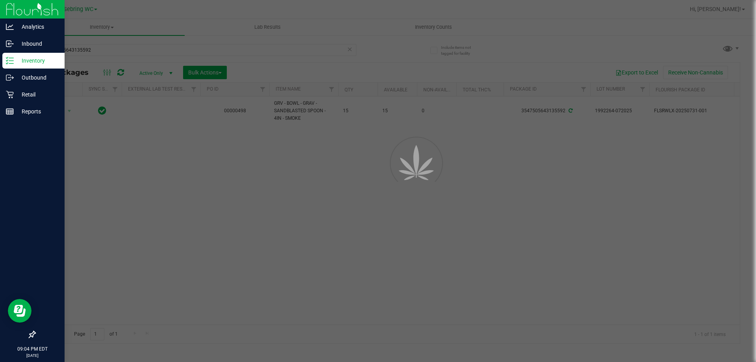  Describe the element at coordinates (37, 111) in the screenshot. I see `p: Reports` at that location.